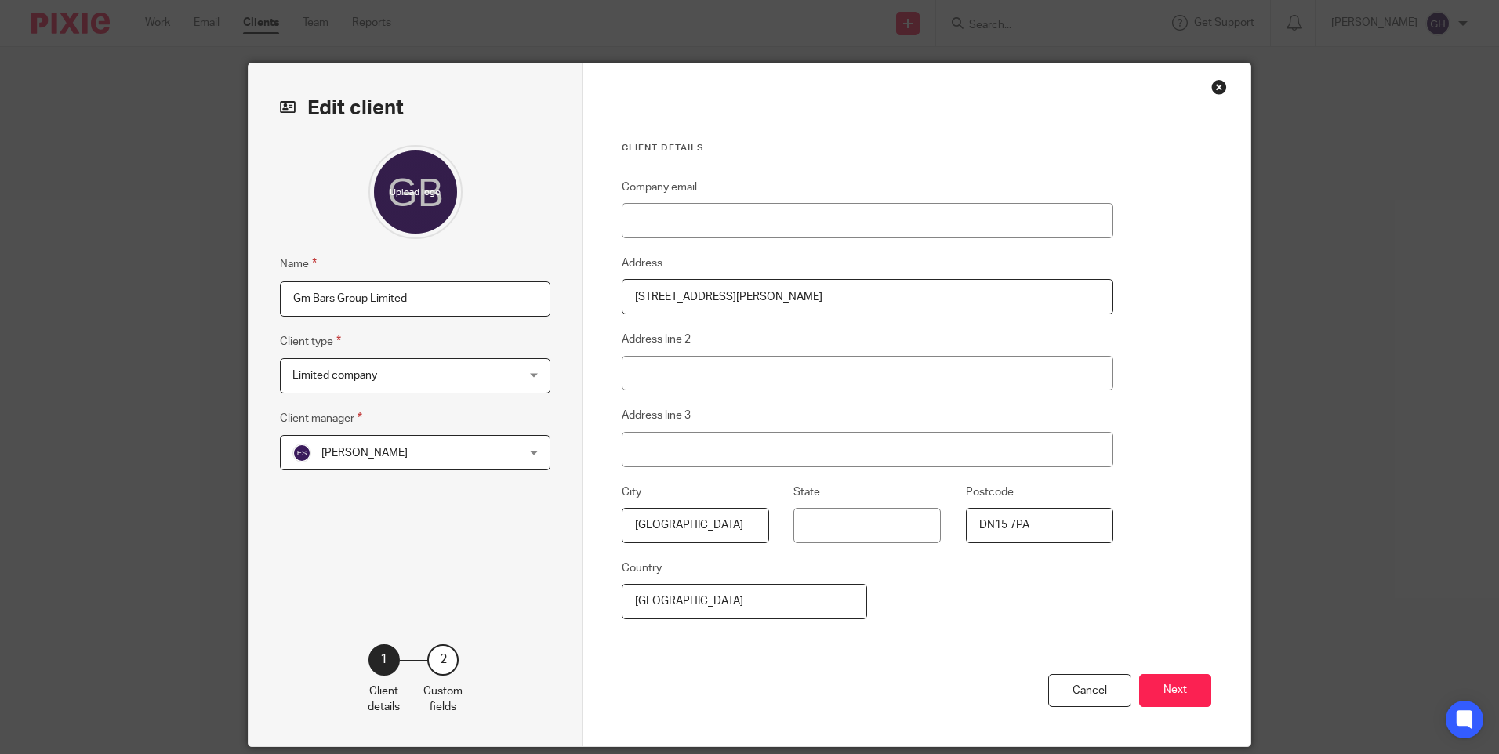 The width and height of the screenshot is (1499, 754). I want to click on div: 2, so click(443, 660).